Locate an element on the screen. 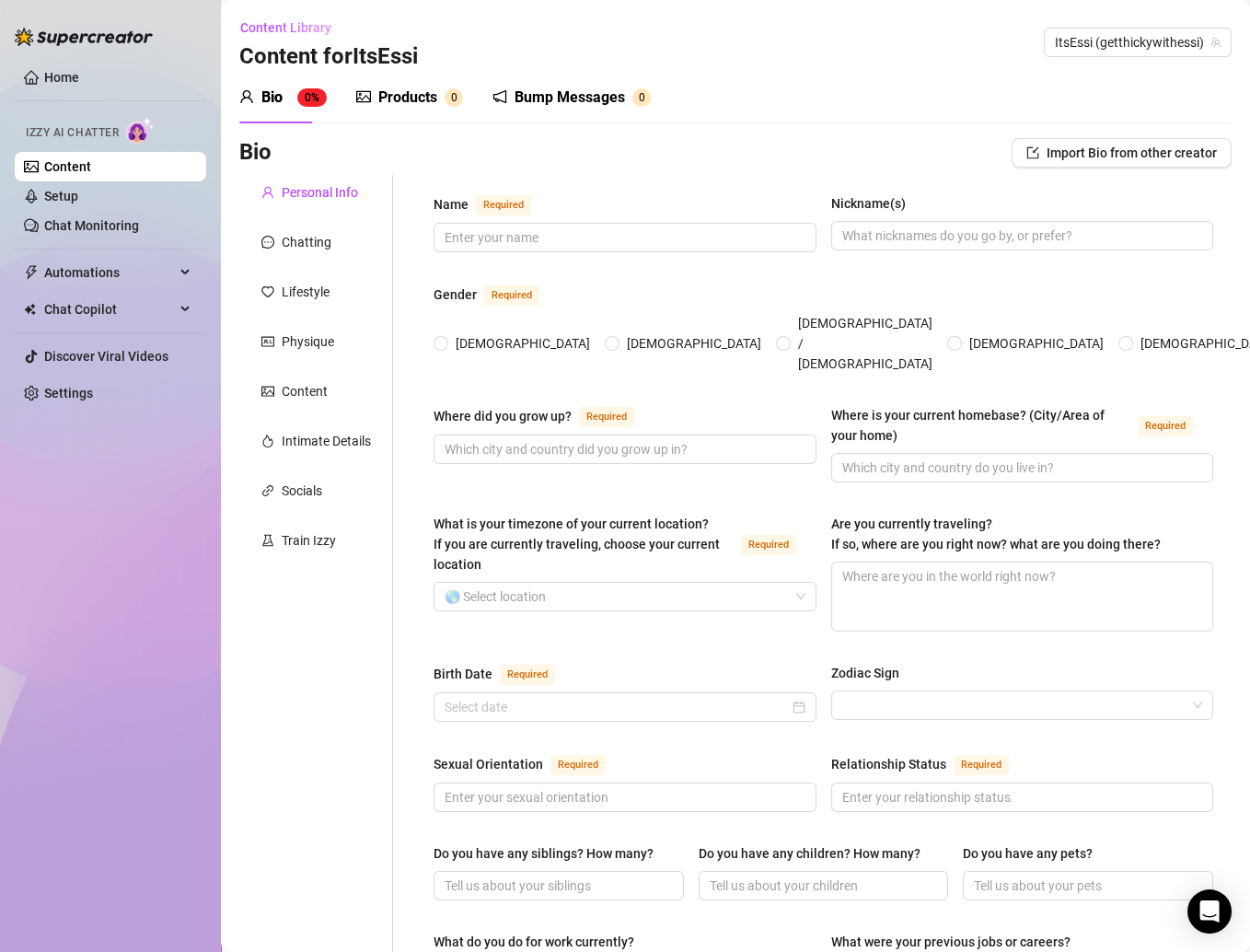 The width and height of the screenshot is (1250, 952). img: AI Chatter is located at coordinates (140, 130).